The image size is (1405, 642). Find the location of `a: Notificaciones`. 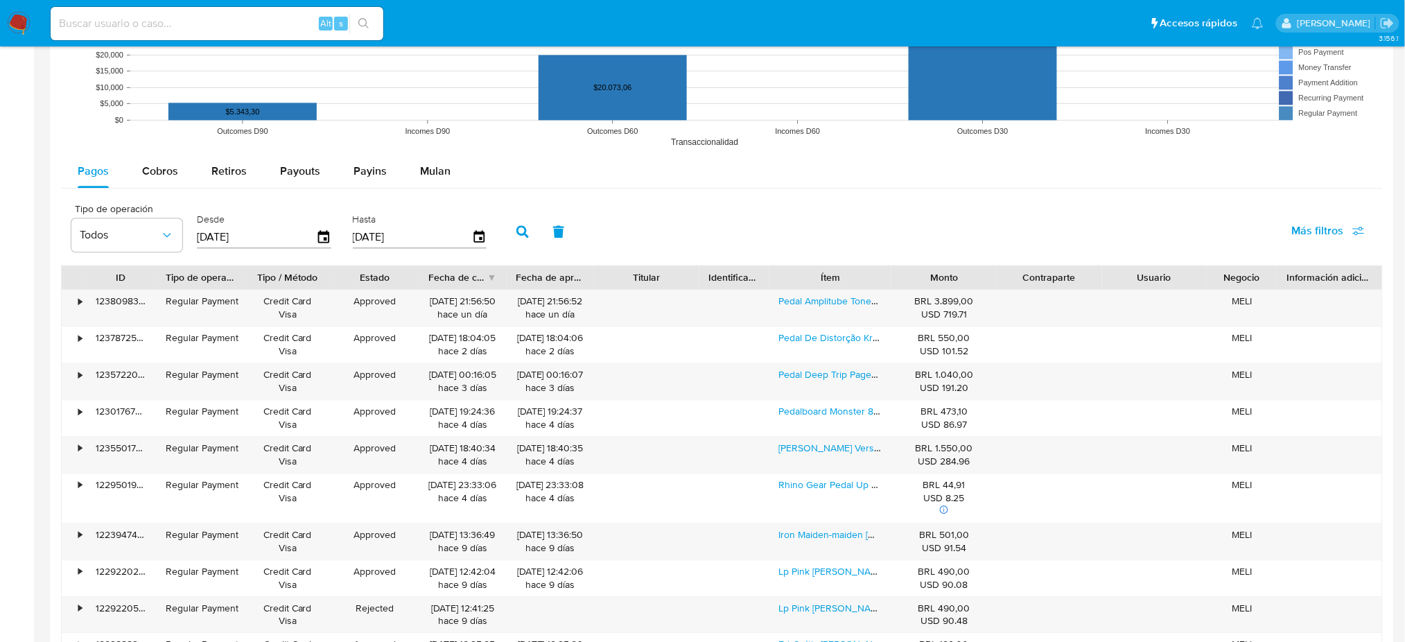

a: Notificaciones is located at coordinates (1257, 23).